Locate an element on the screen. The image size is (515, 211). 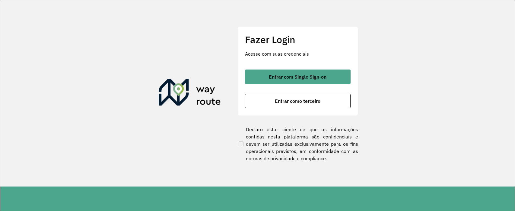
img: Roteirizador AmbevTech is located at coordinates (190, 93).